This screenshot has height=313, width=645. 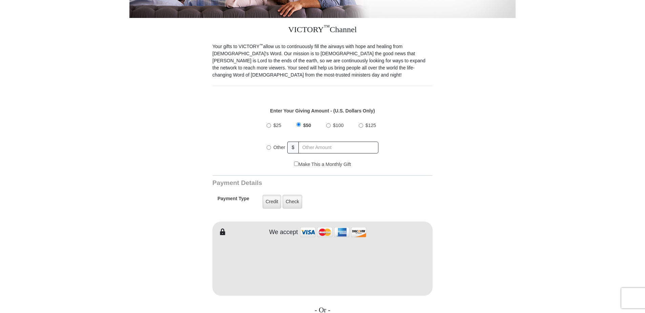 What do you see at coordinates (279, 147) in the screenshot?
I see `span: Other` at bounding box center [279, 147].